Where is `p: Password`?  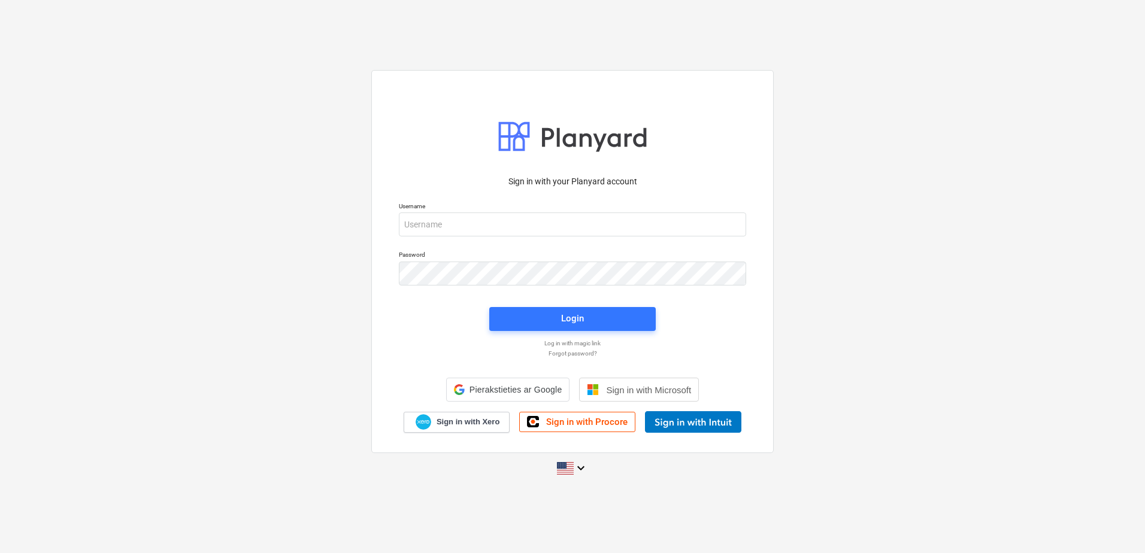
p: Password is located at coordinates (573, 256).